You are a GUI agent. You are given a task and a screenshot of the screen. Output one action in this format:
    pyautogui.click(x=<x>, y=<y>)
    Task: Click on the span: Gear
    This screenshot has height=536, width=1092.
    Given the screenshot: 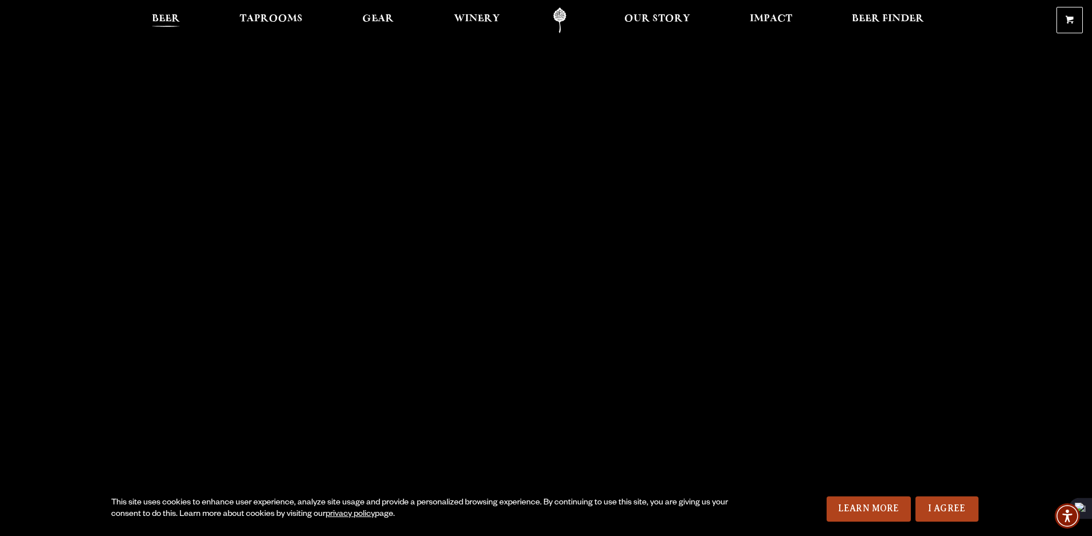 What is the action you would take?
    pyautogui.click(x=378, y=19)
    